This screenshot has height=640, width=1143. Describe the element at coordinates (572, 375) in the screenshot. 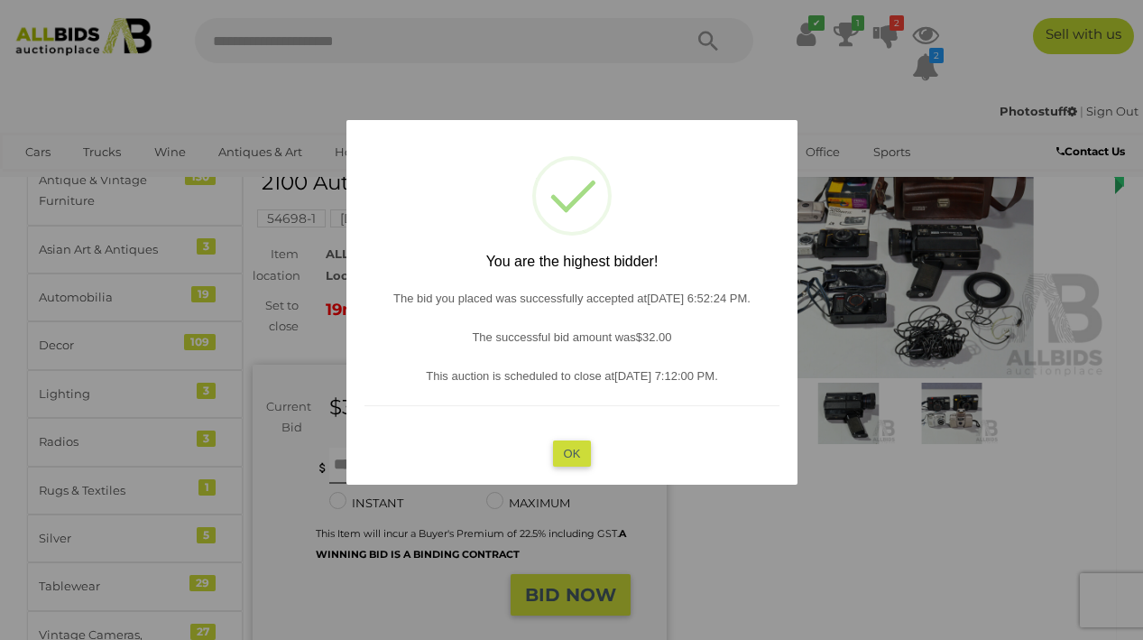

I see `p: This auction is scheduled to close at .` at that location.